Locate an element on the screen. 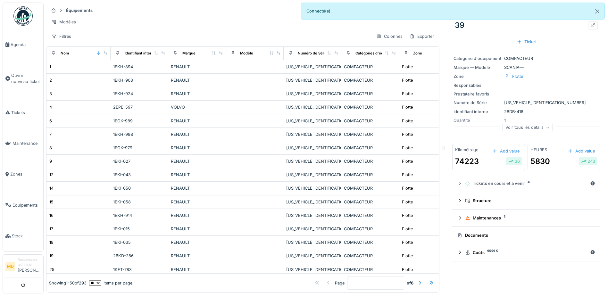 The image size is (608, 296). div: Structure is located at coordinates (528, 201).